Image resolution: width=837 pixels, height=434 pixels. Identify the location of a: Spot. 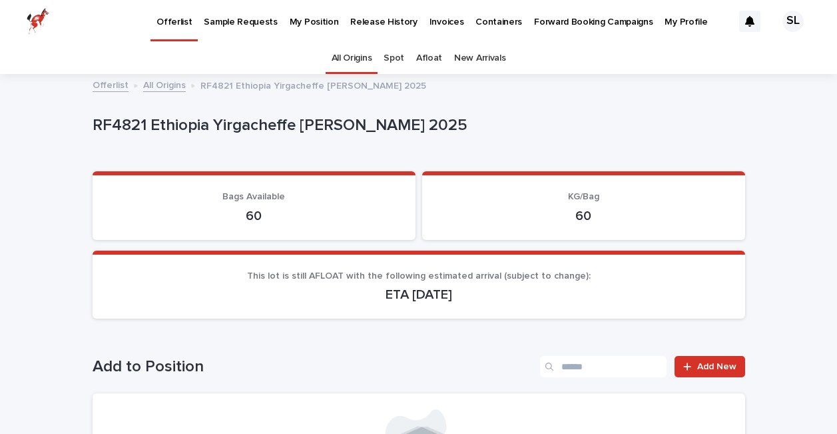
(394, 58).